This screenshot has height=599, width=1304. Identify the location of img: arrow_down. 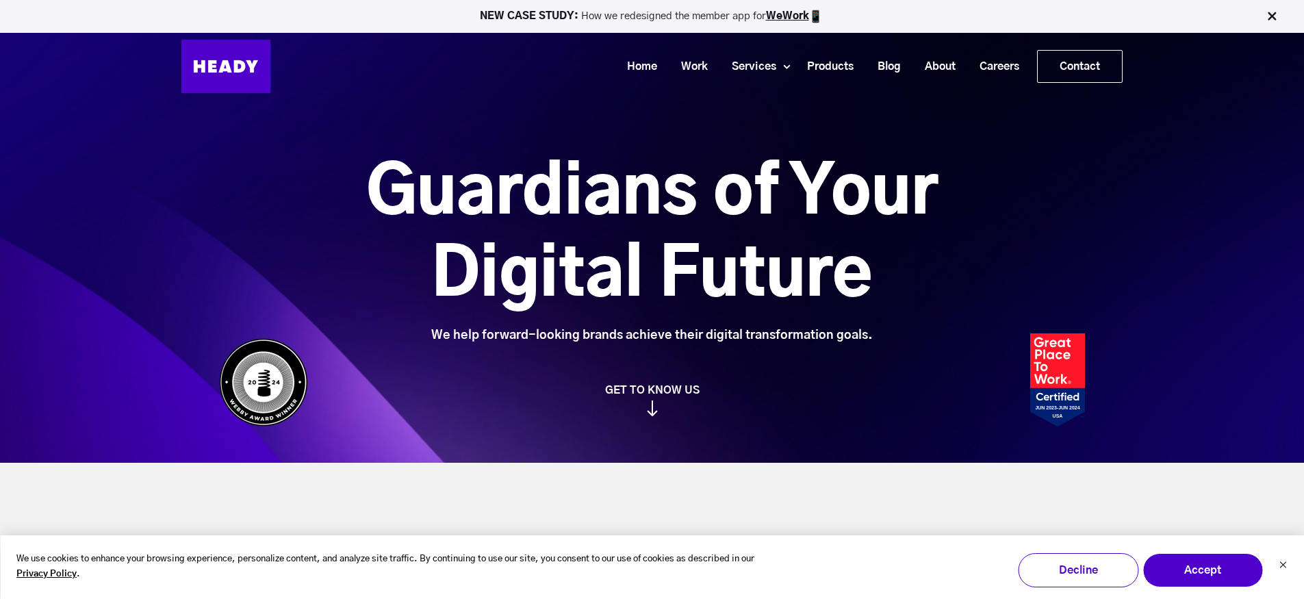
(652, 408).